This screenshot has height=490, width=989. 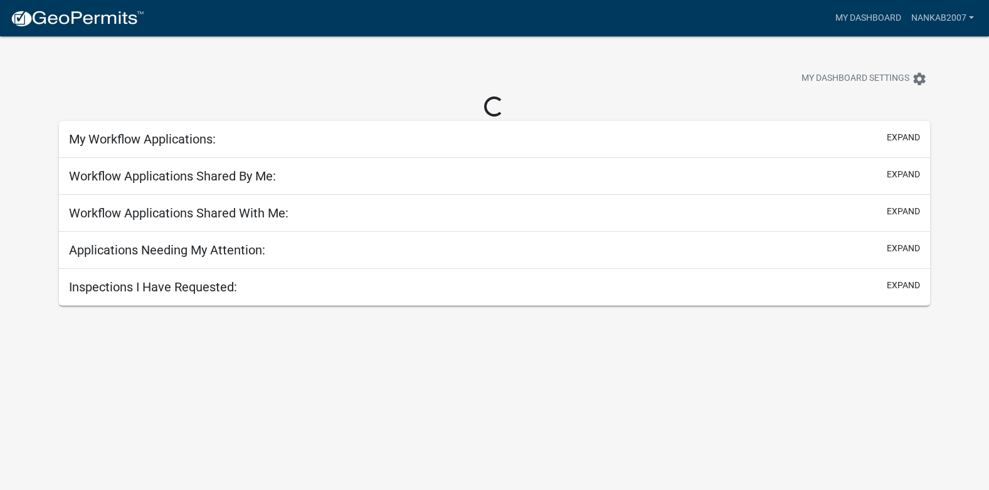 What do you see at coordinates (919, 79) in the screenshot?
I see `i: settings` at bounding box center [919, 79].